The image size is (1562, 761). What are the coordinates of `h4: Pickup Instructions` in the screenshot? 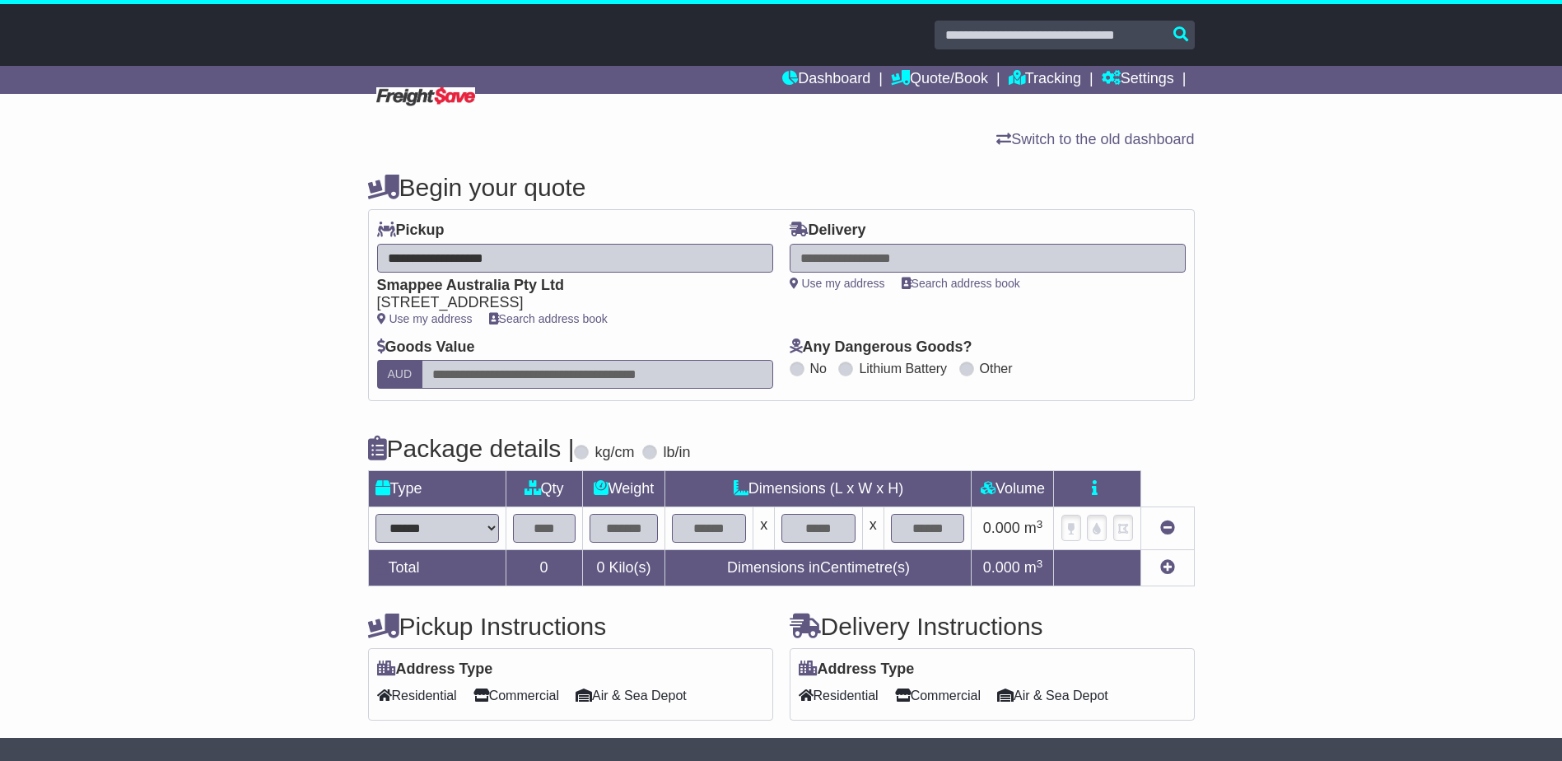 It's located at (571, 626).